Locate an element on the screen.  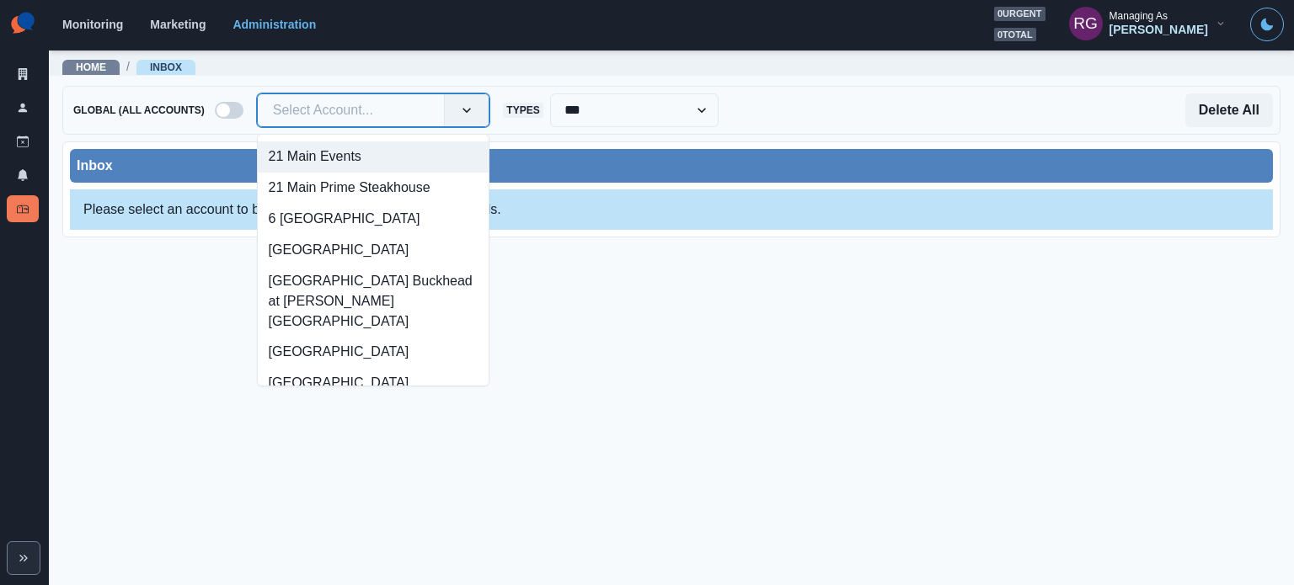
span: 0 total is located at coordinates (1015, 35).